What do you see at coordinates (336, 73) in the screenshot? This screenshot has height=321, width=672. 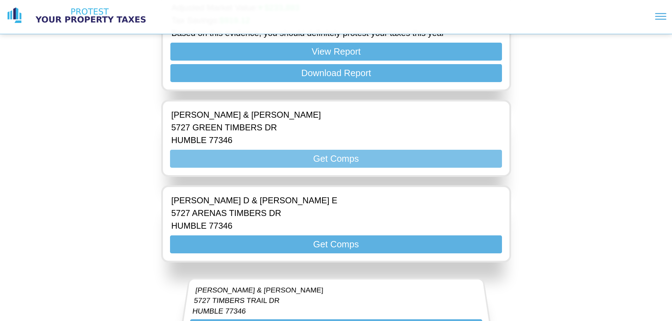 I see `button: Download Report` at bounding box center [336, 73].